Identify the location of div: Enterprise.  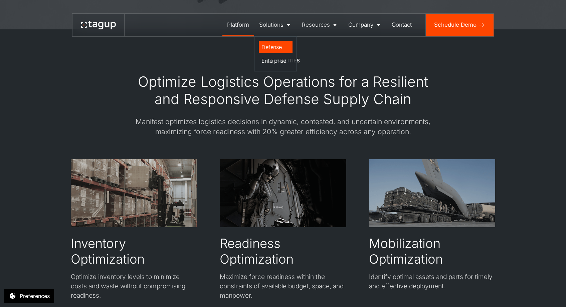
(275, 61).